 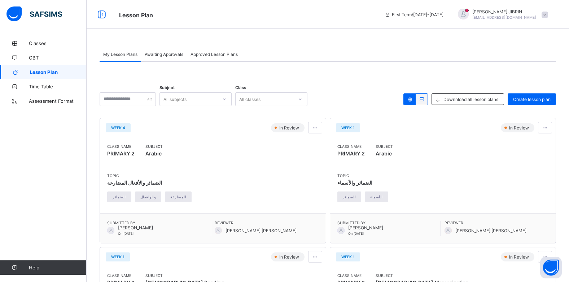 I want to click on span: CBT, so click(x=58, y=58).